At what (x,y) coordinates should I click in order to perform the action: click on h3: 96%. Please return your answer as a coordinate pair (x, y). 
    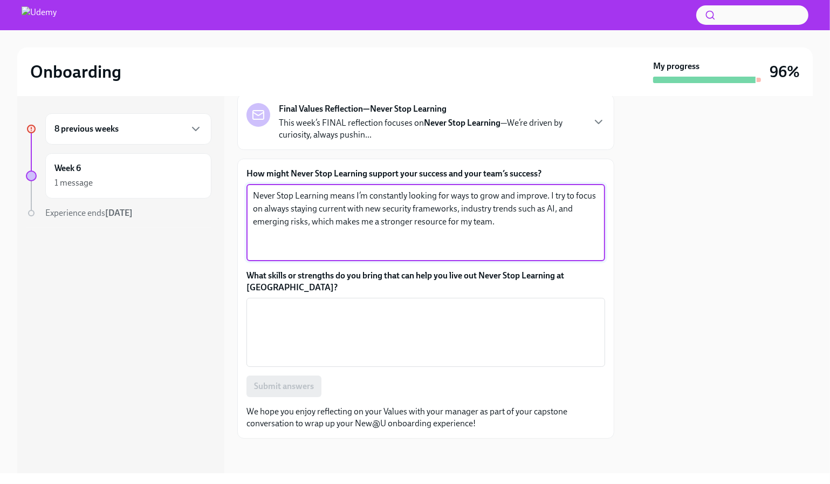
    Looking at the image, I should click on (784, 72).